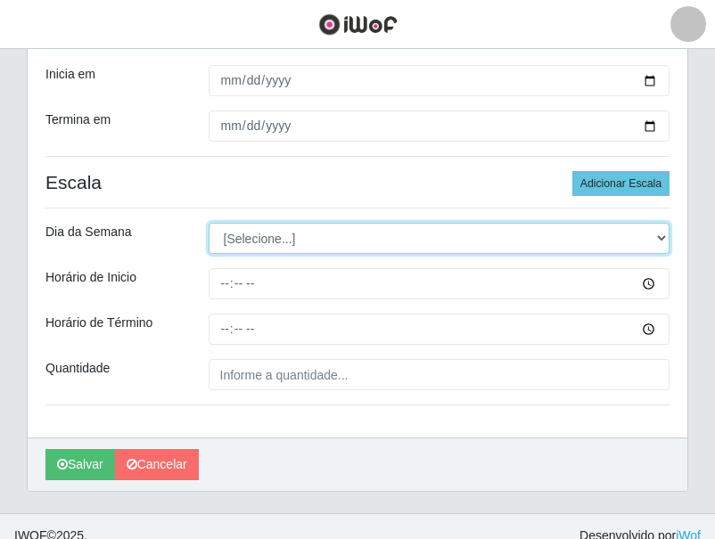  I want to click on h4: Escala, so click(358, 182).